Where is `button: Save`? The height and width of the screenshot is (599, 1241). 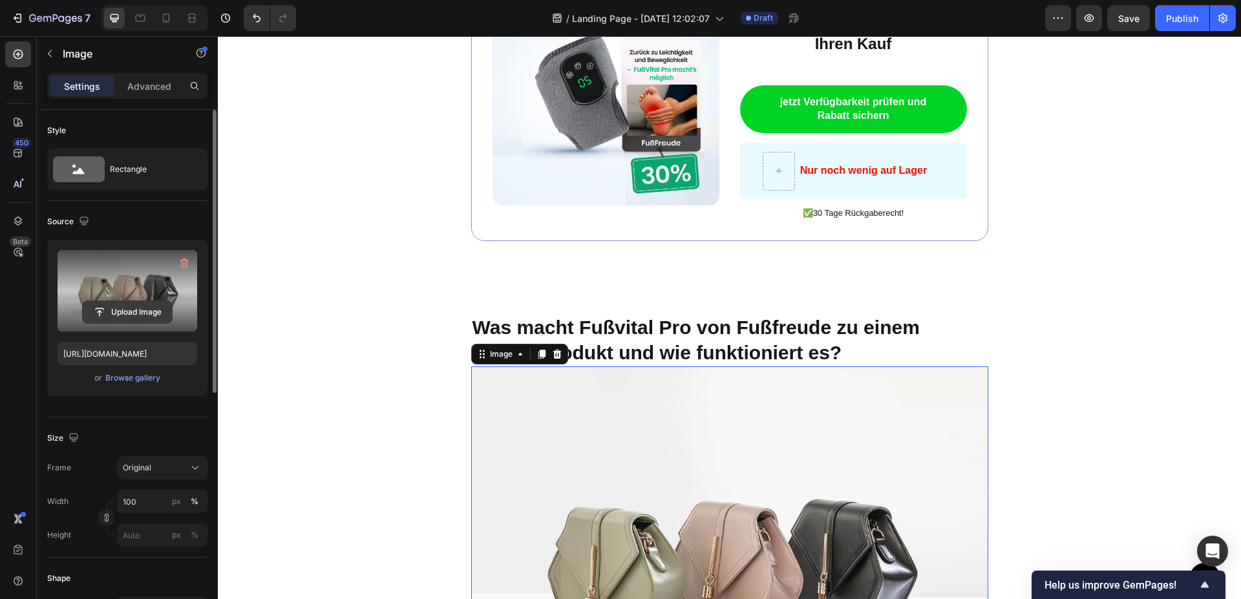 button: Save is located at coordinates (1128, 18).